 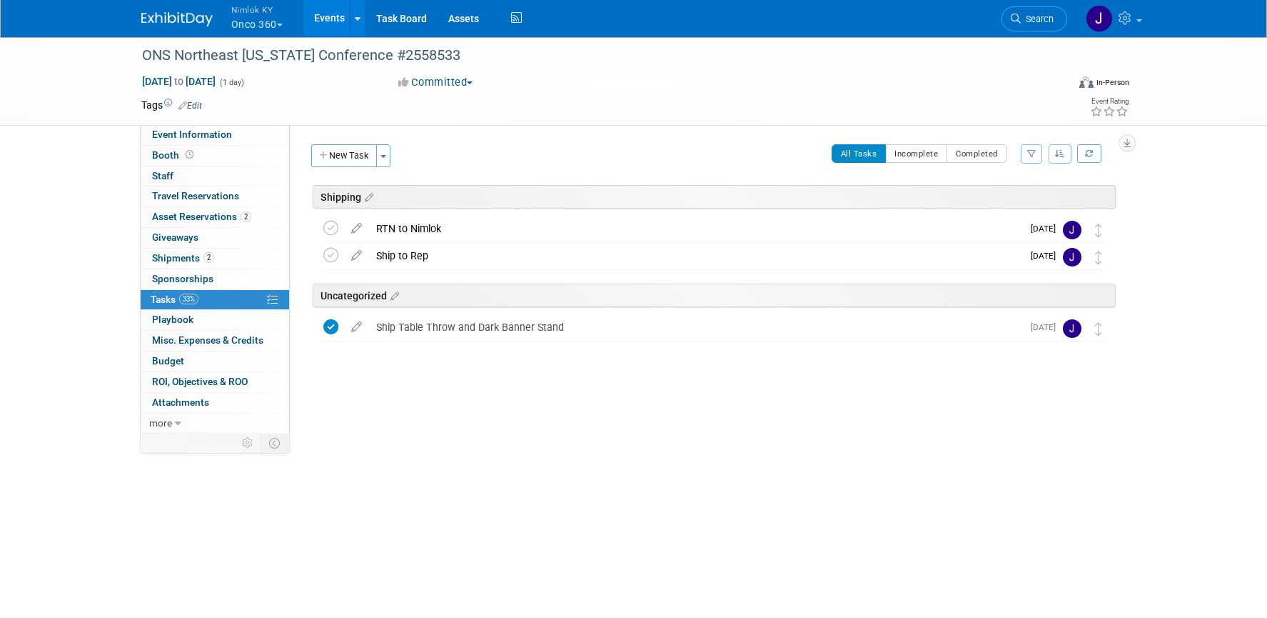 What do you see at coordinates (215, 403) in the screenshot?
I see `a: Attachments` at bounding box center [215, 403].